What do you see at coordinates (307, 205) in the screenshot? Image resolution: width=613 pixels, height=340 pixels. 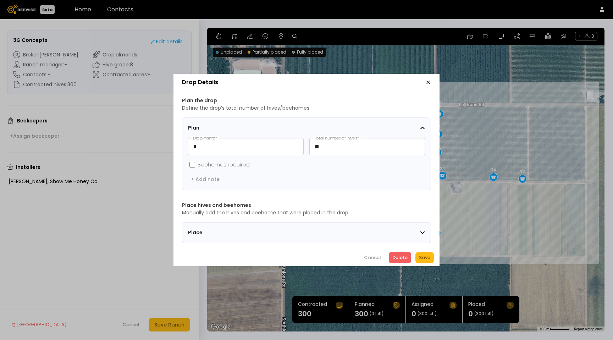 I see `h3: Place hives and beehomes` at bounding box center [307, 205].